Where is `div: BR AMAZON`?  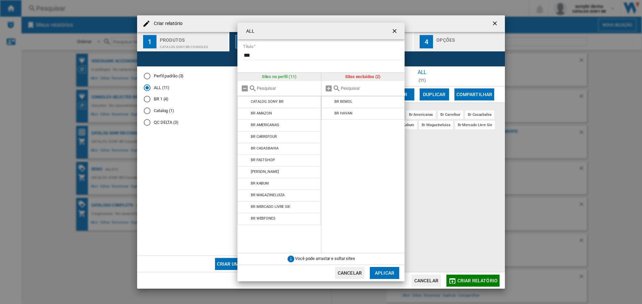 div: BR AMAZON is located at coordinates (261, 113).